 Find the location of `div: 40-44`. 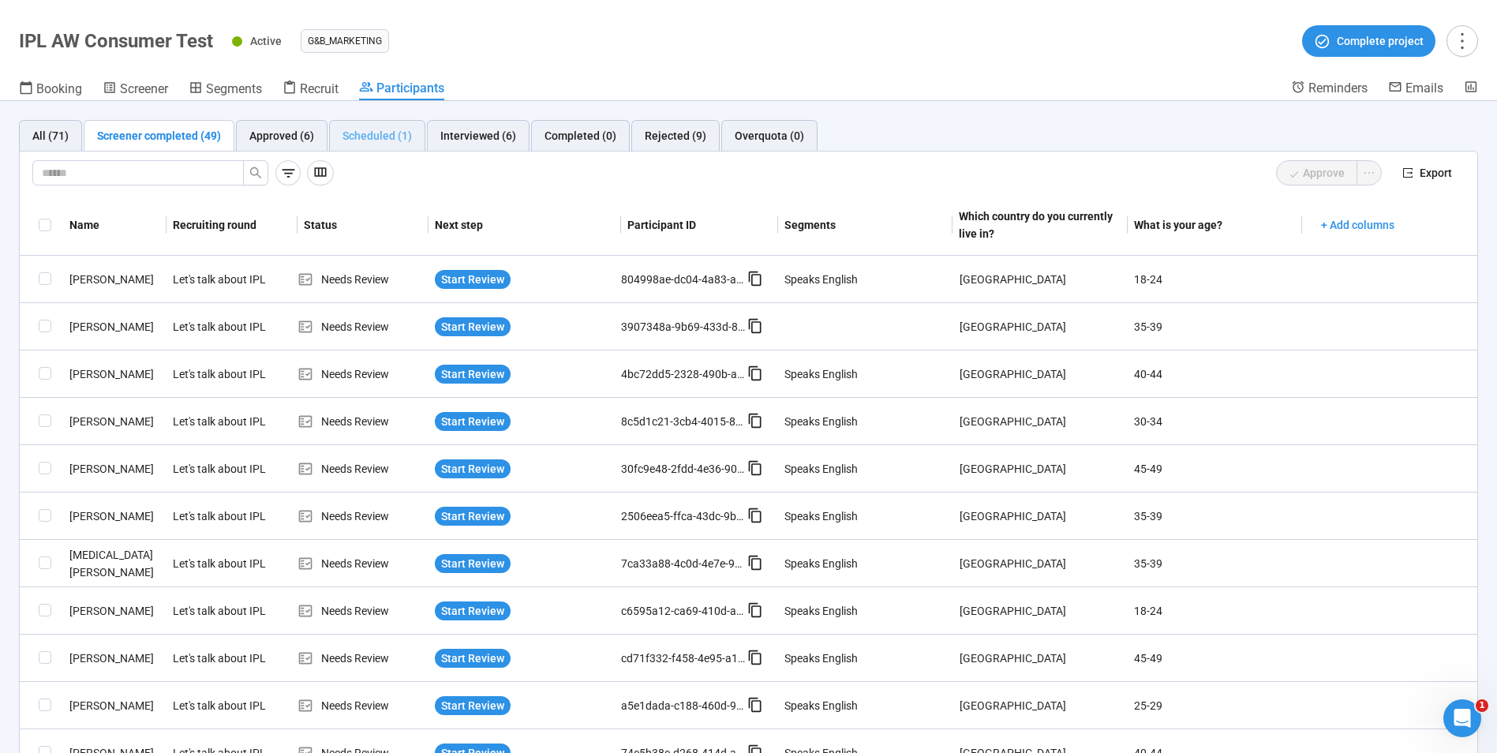

div: 40-44 is located at coordinates (1206, 374).